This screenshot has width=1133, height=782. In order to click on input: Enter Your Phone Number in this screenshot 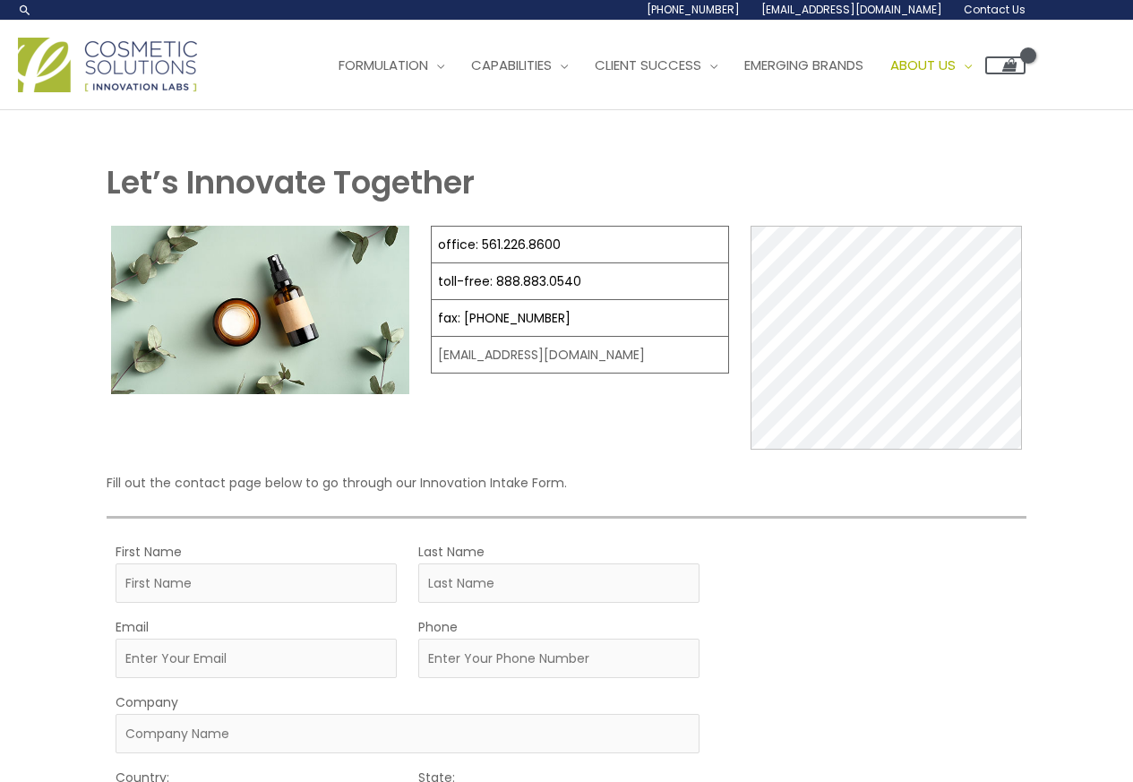, I will do `click(559, 658)`.